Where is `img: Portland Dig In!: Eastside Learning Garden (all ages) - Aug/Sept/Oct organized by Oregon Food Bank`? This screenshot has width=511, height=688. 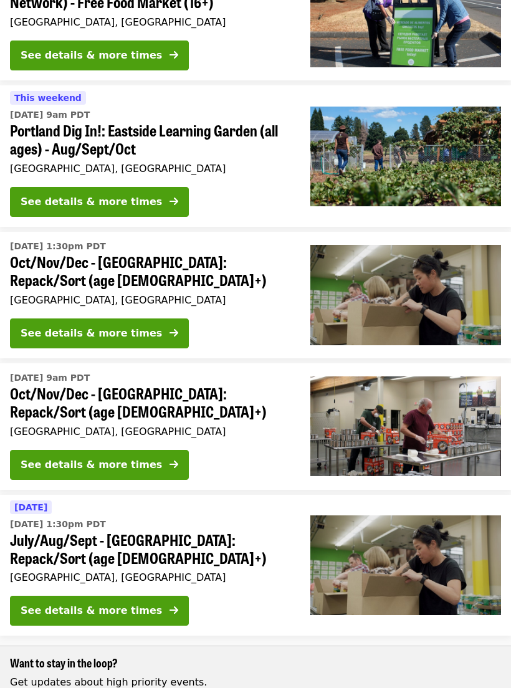
img: Portland Dig In!: Eastside Learning Garden (all ages) - Aug/Sept/Oct organized by Oregon Food Bank is located at coordinates (405, 156).